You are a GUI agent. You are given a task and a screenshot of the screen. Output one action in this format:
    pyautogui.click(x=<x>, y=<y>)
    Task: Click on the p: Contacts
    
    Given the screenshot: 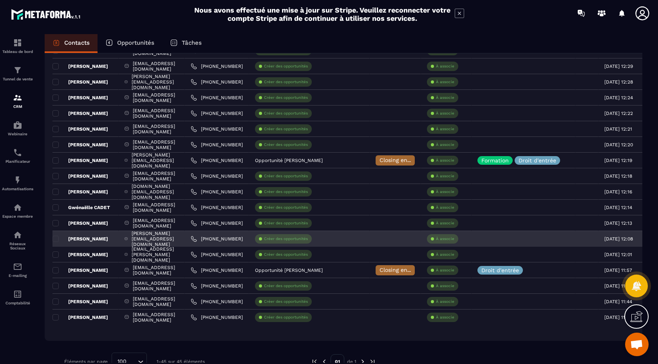 What is the action you would take?
    pyautogui.click(x=77, y=43)
    